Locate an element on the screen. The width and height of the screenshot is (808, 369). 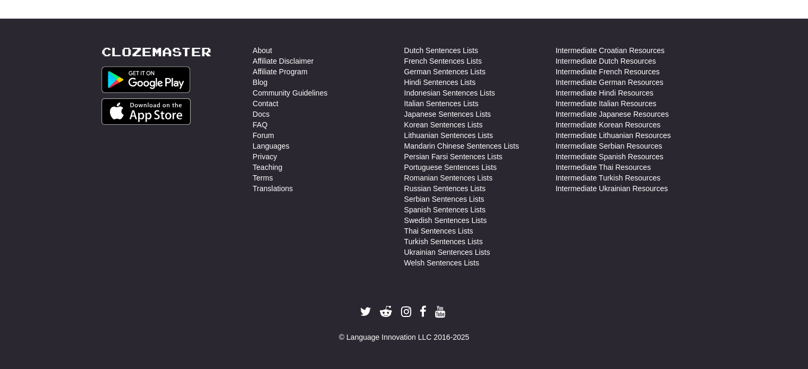
a: German Sentences Lists is located at coordinates (445, 72).